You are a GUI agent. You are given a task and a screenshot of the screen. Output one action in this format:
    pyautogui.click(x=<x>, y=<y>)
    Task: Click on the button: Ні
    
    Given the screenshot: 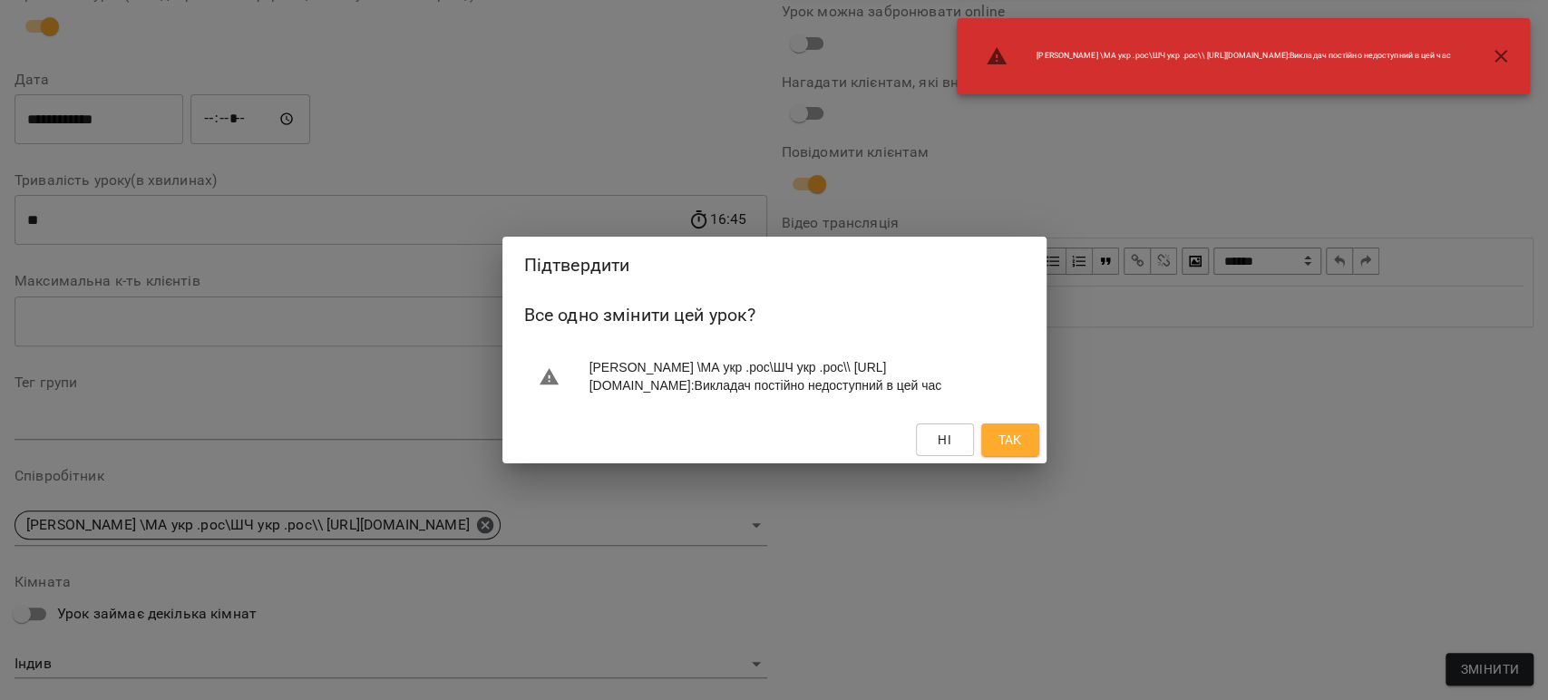 What is the action you would take?
    pyautogui.click(x=945, y=440)
    